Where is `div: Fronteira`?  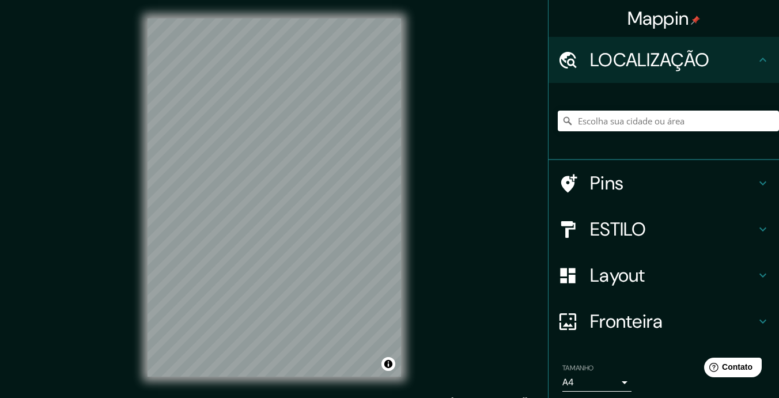 div: Fronteira is located at coordinates (664, 322).